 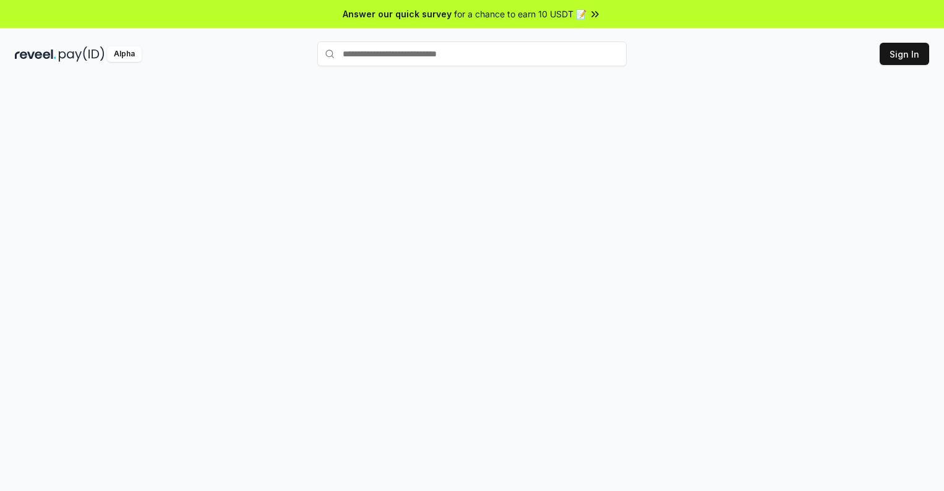 What do you see at coordinates (520, 14) in the screenshot?
I see `span: for a chance to earn 10 USDT 📝` at bounding box center [520, 14].